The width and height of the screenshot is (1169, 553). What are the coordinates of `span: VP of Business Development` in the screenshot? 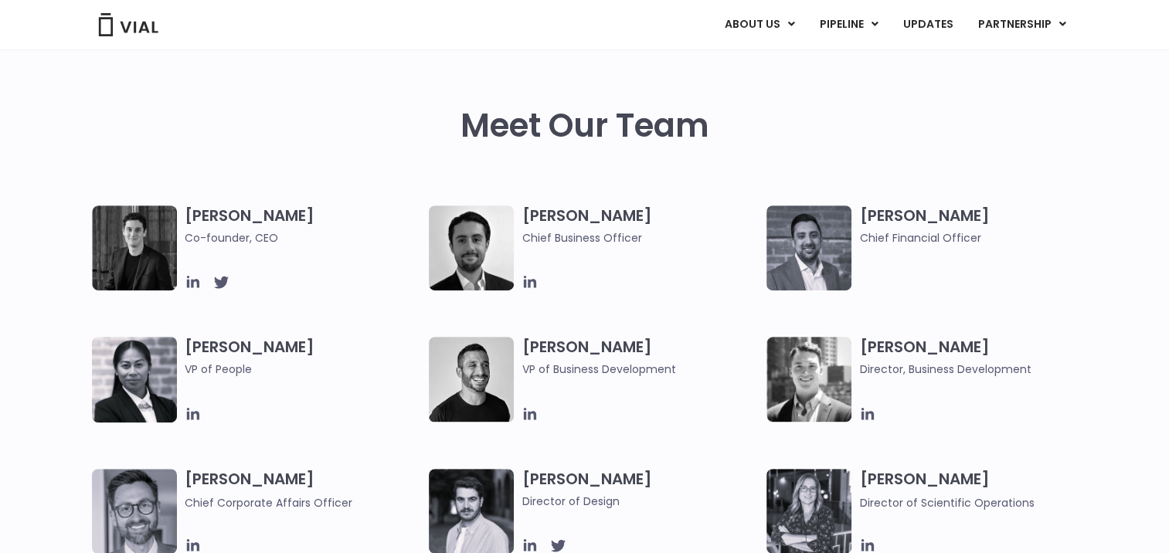 It's located at (640, 369).